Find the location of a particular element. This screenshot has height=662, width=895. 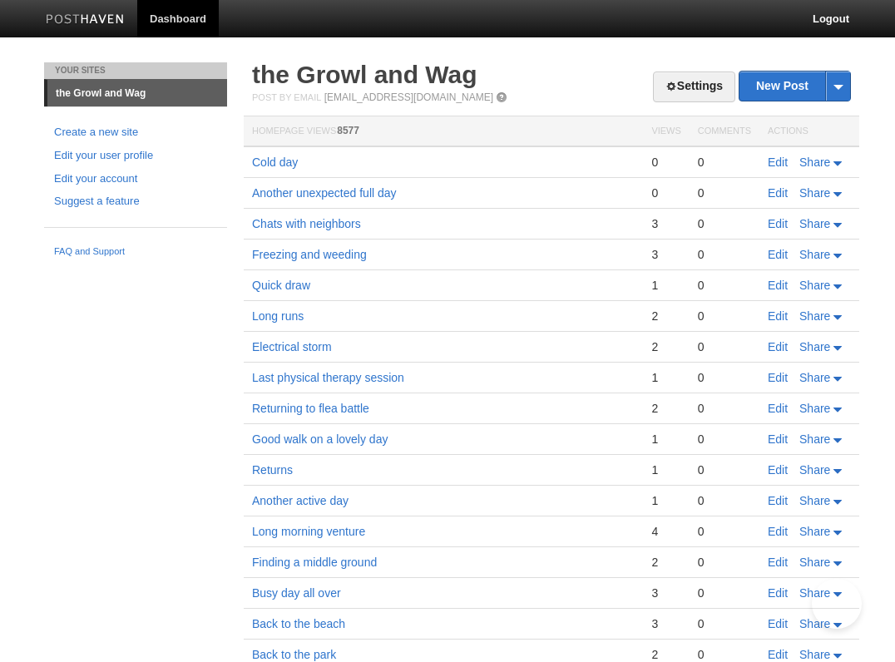

a: New Post is located at coordinates (794, 86).